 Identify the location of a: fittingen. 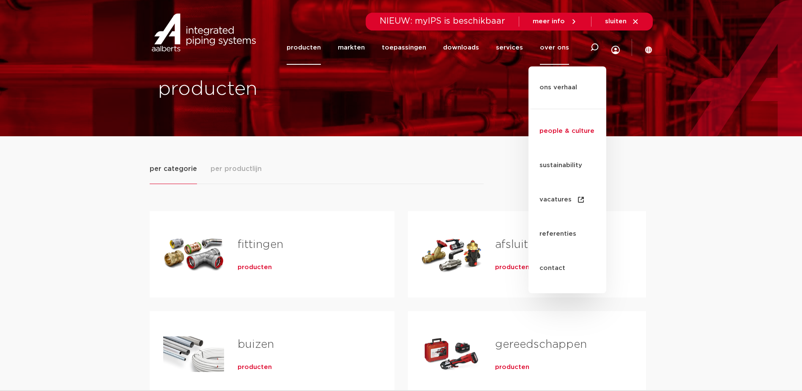
(260, 244).